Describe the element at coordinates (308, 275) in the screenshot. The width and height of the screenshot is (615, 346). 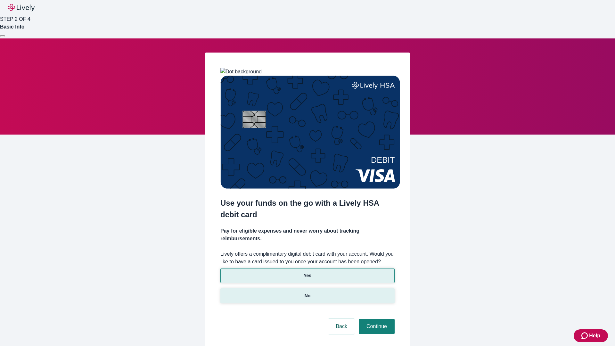
I see `p: Yes` at that location.